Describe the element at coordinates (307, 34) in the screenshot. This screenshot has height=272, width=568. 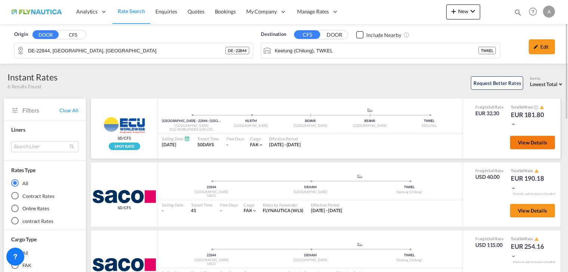
I see `button: CFS` at that location.